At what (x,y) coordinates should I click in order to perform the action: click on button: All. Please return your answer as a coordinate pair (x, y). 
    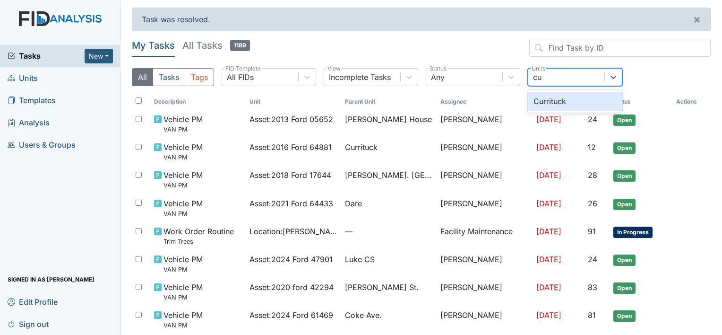
    Looking at the image, I should click on (142, 77).